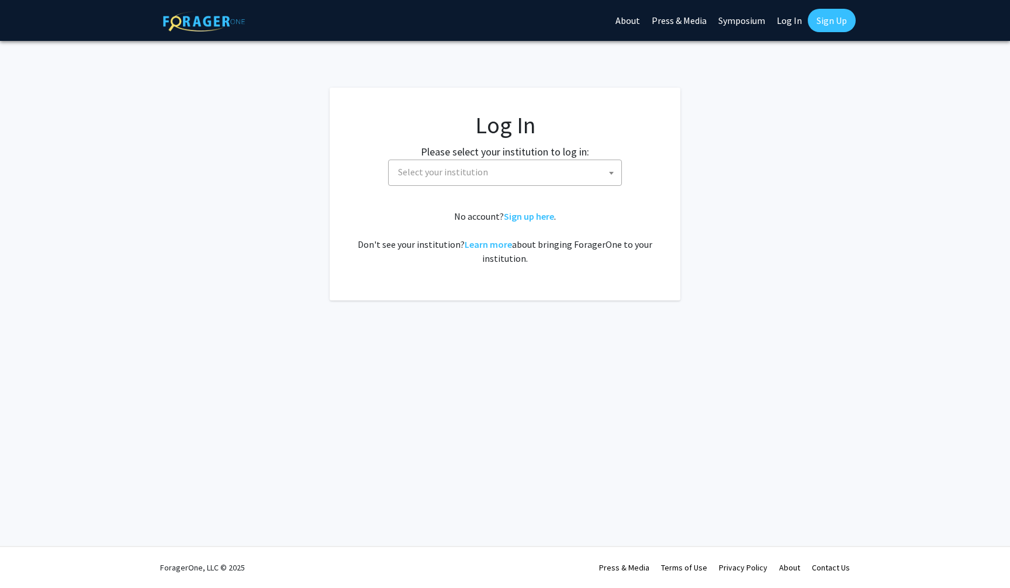  Describe the element at coordinates (743, 568) in the screenshot. I see `a: Privacy Policy` at that location.